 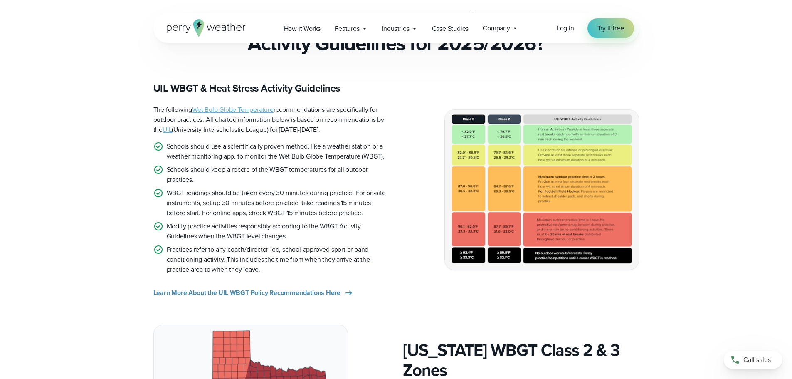 What do you see at coordinates (278, 175) in the screenshot?
I see `p: Schools should keep a record of the WBGT temperatures for all outdoor practices.` at bounding box center [278, 175].